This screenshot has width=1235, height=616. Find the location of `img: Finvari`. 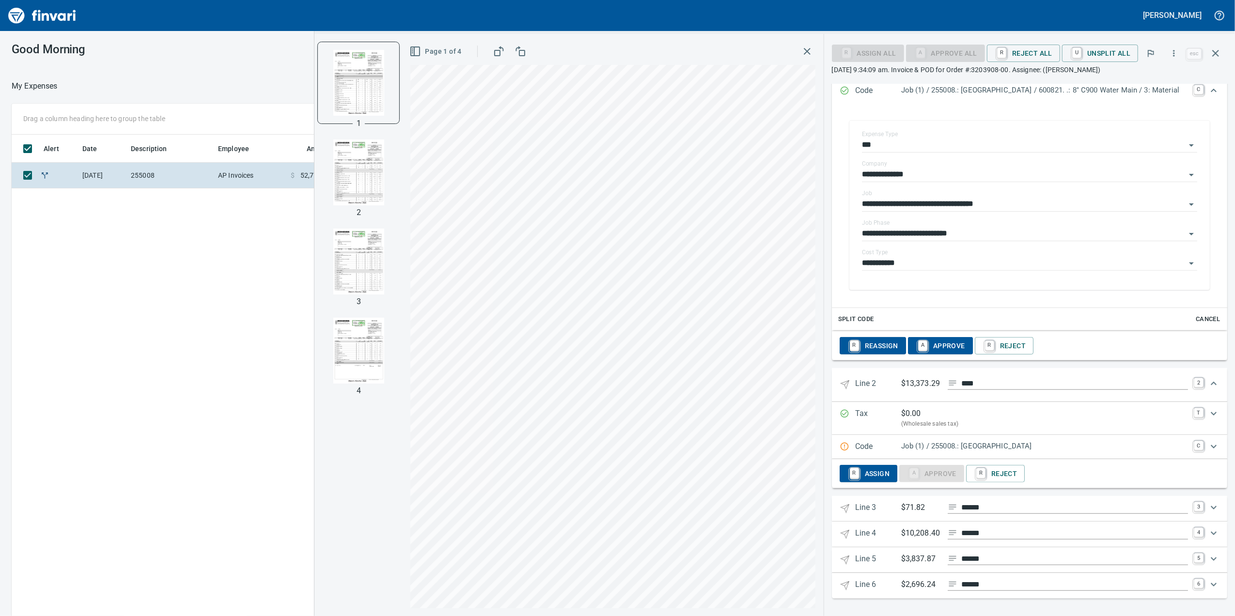

img: Finvari is located at coordinates (42, 16).